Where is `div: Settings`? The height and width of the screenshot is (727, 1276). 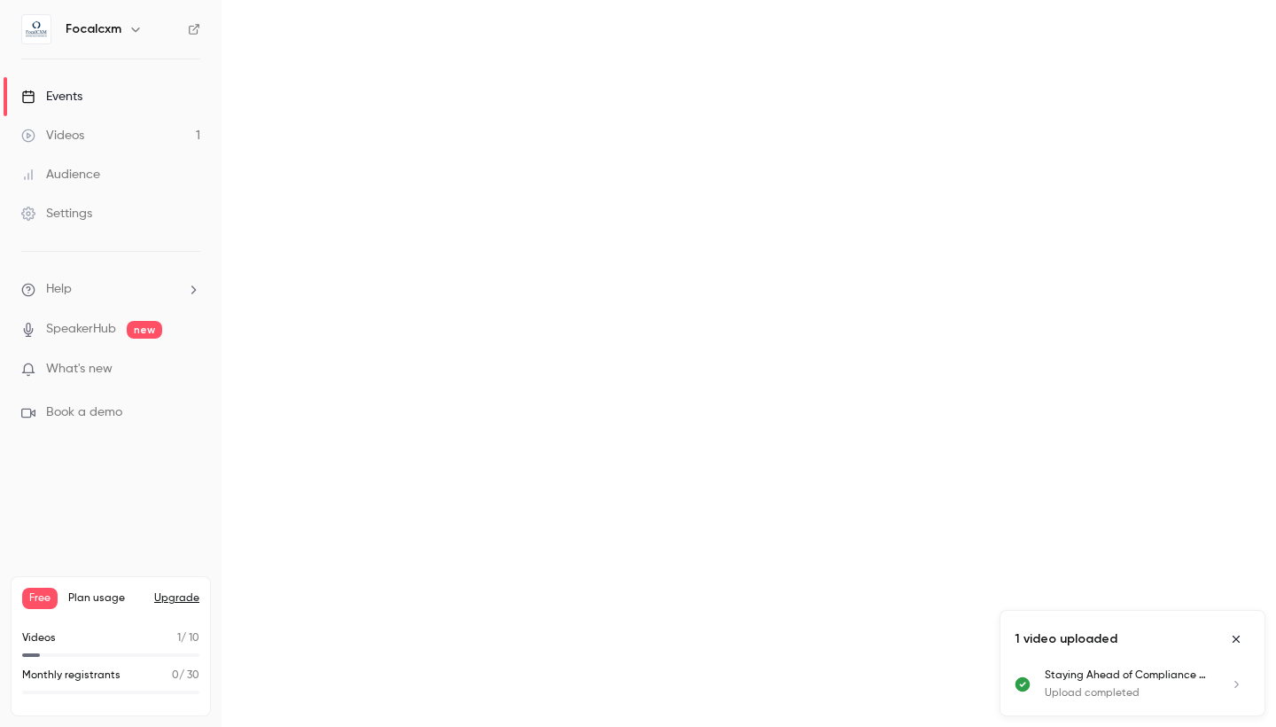 div: Settings is located at coordinates (57, 214).